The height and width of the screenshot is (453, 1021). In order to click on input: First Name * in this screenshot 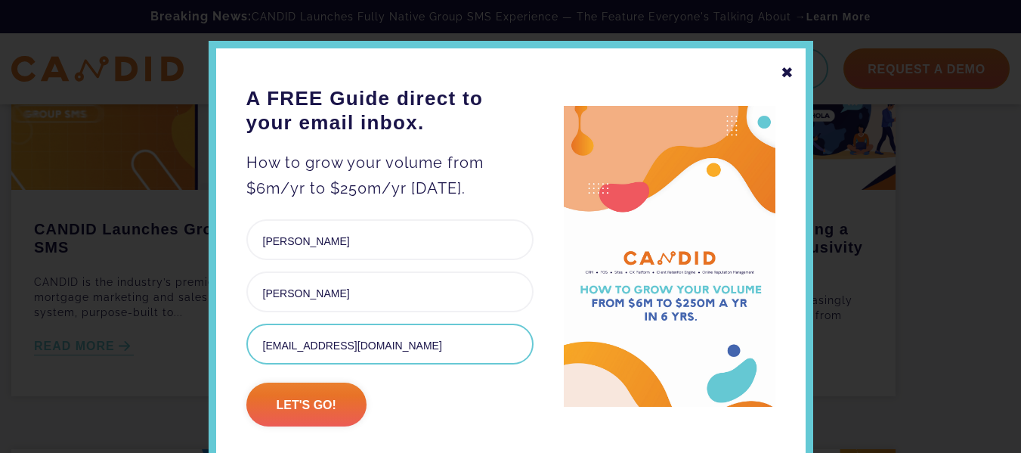, I will do `click(390, 240)`.